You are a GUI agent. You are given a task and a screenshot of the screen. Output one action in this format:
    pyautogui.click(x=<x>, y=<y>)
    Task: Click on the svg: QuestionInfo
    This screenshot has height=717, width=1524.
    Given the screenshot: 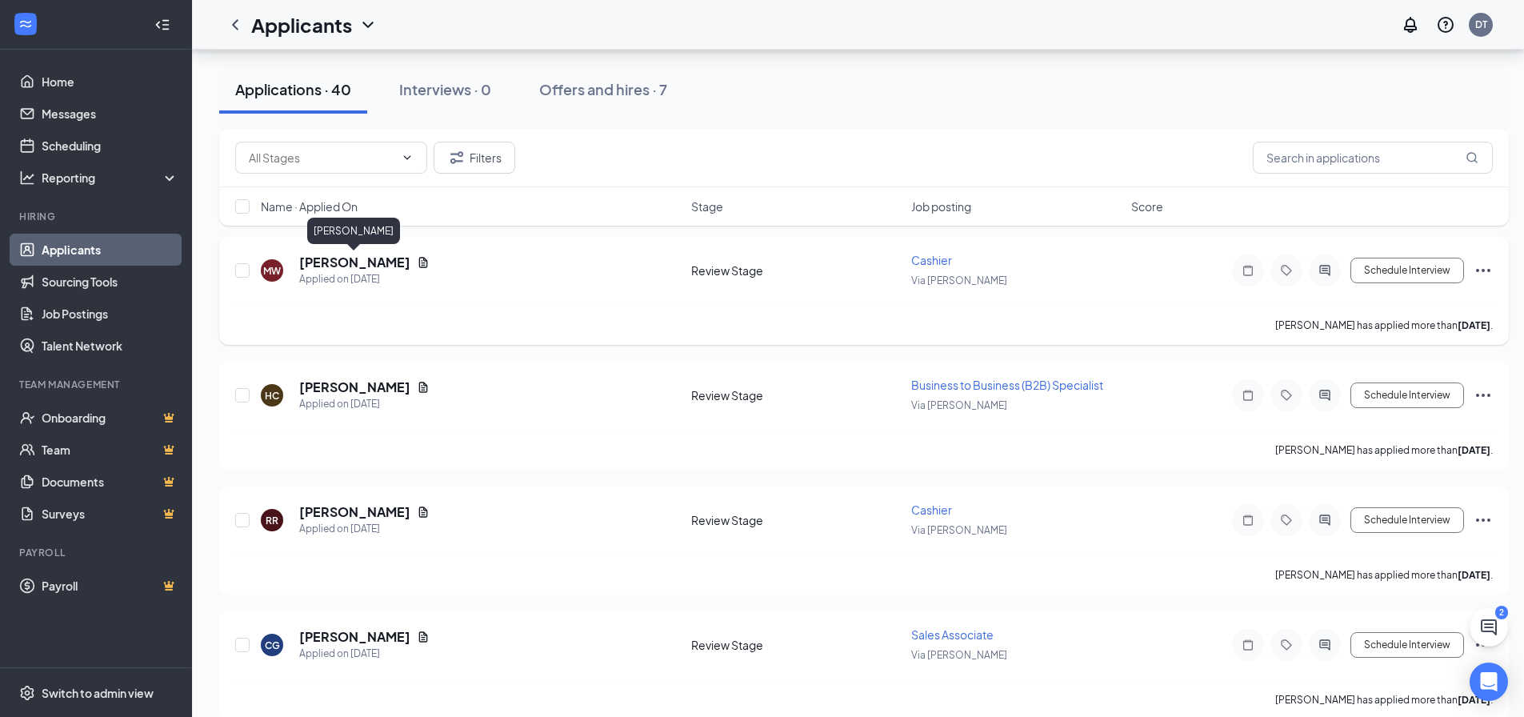 What is the action you would take?
    pyautogui.click(x=1445, y=25)
    